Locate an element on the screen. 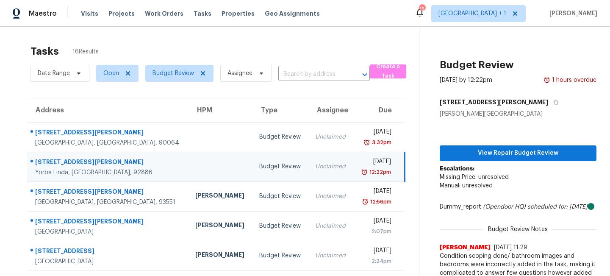  h2: Tasks is located at coordinates (44, 51).